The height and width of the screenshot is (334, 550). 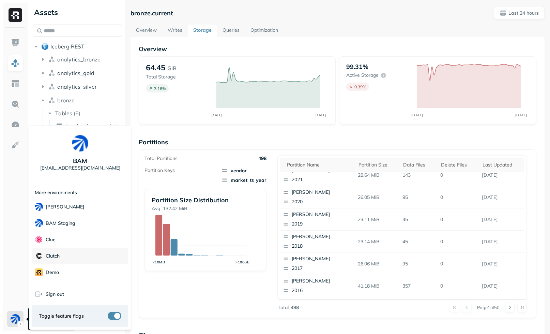 I want to click on img: BAM Dev, so click(x=39, y=207).